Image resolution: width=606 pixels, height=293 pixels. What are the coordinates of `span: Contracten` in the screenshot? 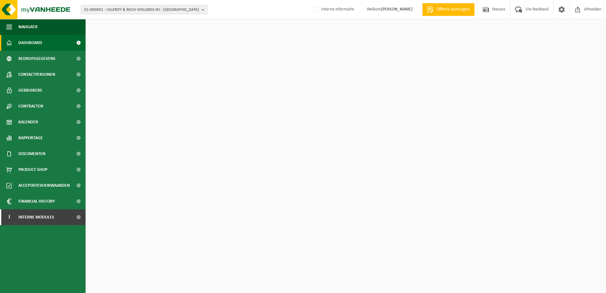 It's located at (31, 106).